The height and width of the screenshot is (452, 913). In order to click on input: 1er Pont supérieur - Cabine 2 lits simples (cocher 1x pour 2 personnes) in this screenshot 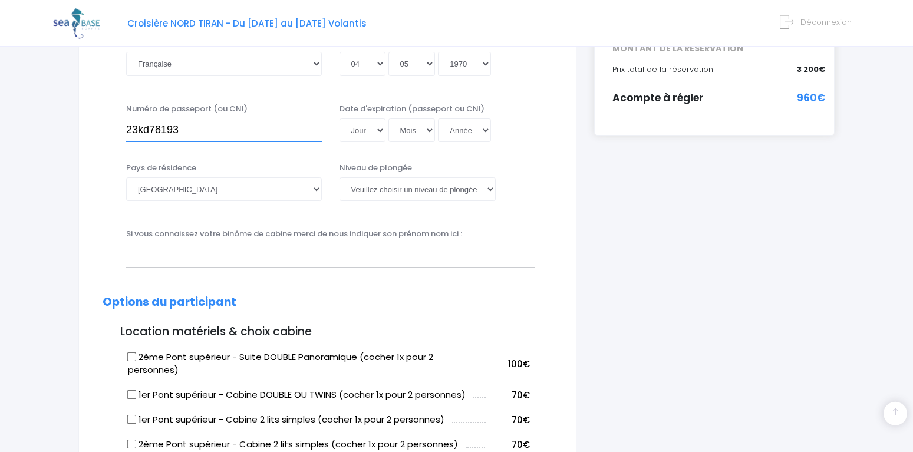, I will do `click(132, 420)`.